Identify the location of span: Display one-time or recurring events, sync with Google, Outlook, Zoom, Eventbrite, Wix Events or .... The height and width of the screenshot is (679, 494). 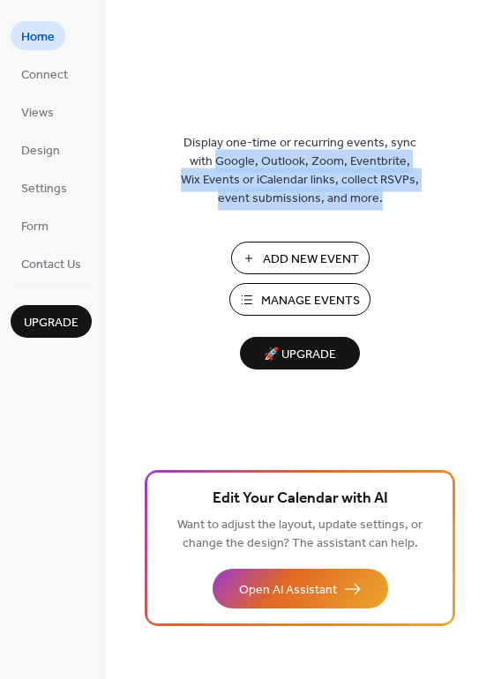
(300, 171).